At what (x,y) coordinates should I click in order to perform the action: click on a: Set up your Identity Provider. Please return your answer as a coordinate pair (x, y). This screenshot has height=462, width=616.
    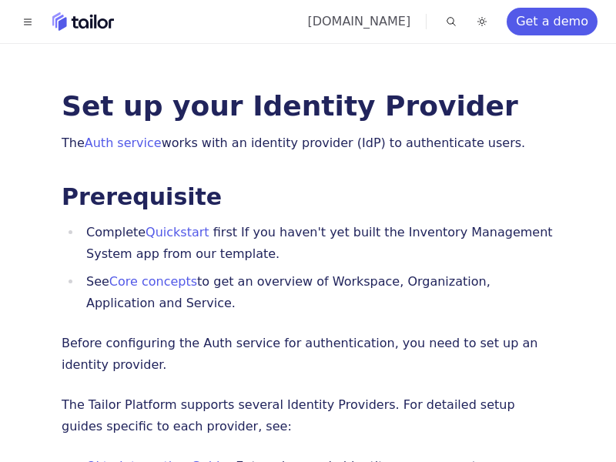
    Looking at the image, I should click on (290, 106).